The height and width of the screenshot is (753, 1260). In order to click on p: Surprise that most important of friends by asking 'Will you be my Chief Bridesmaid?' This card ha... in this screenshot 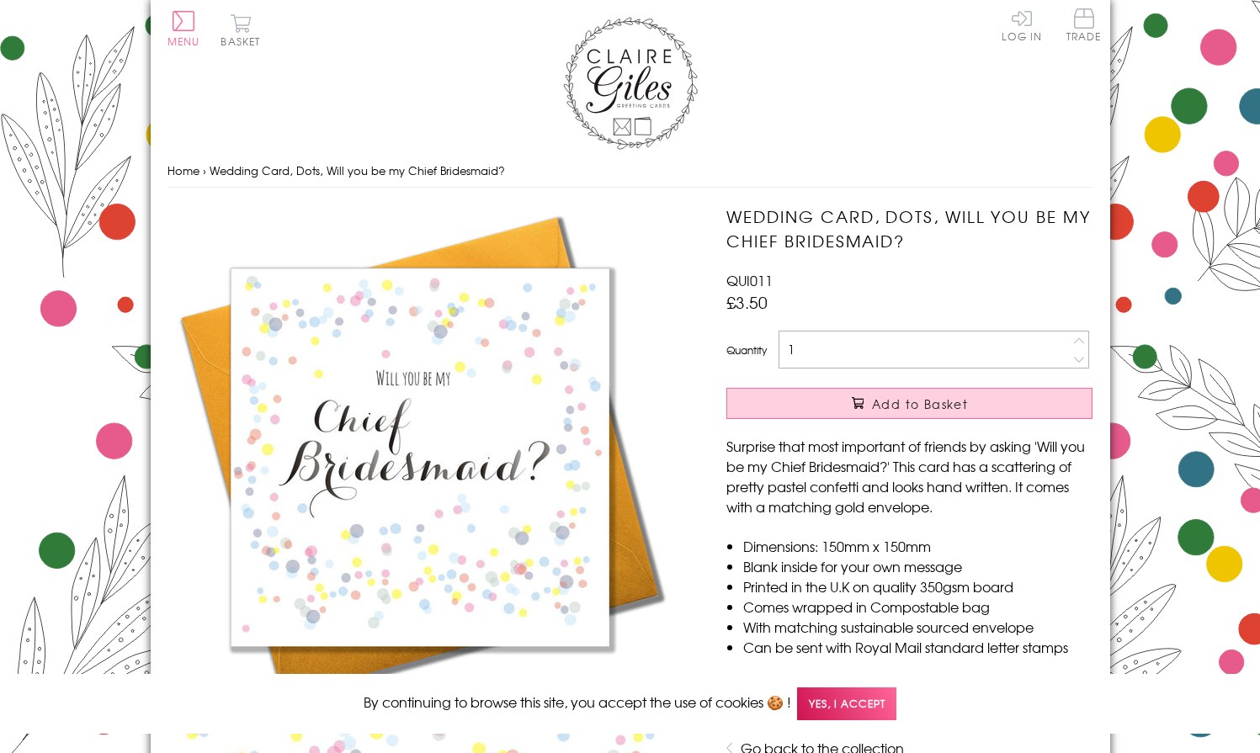, I will do `click(909, 476)`.